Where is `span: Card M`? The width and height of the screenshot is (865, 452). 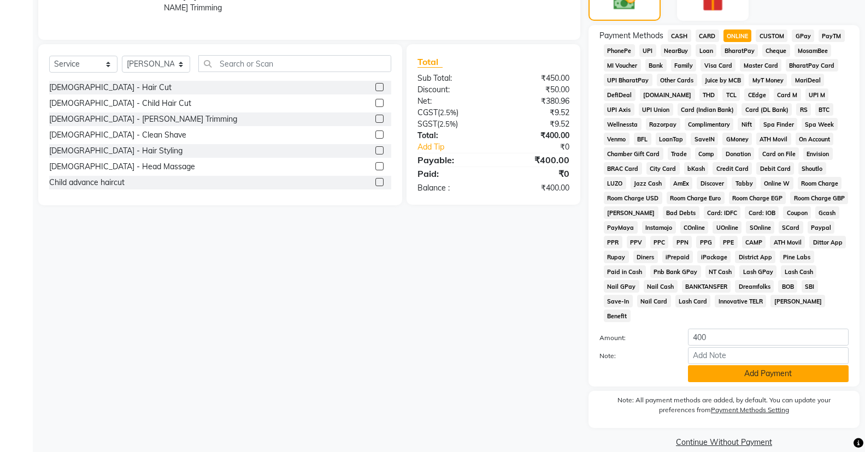 span: Card M is located at coordinates (787, 94).